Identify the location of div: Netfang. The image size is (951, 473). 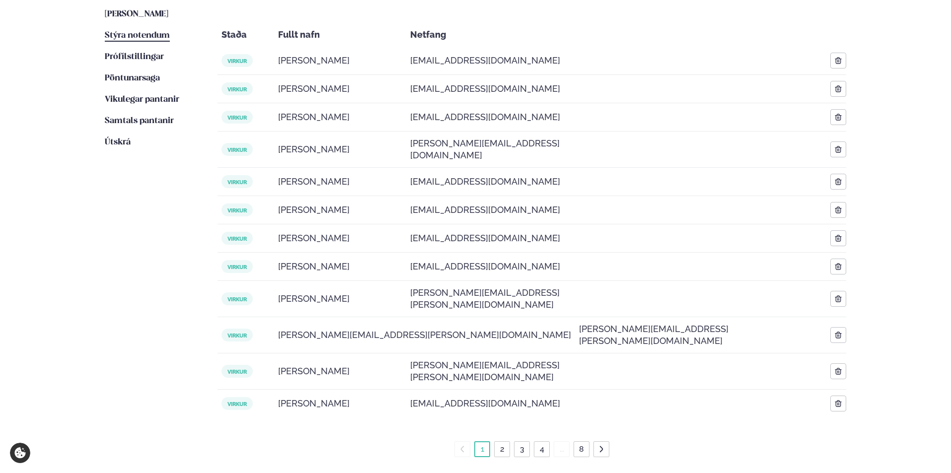
(490, 35).